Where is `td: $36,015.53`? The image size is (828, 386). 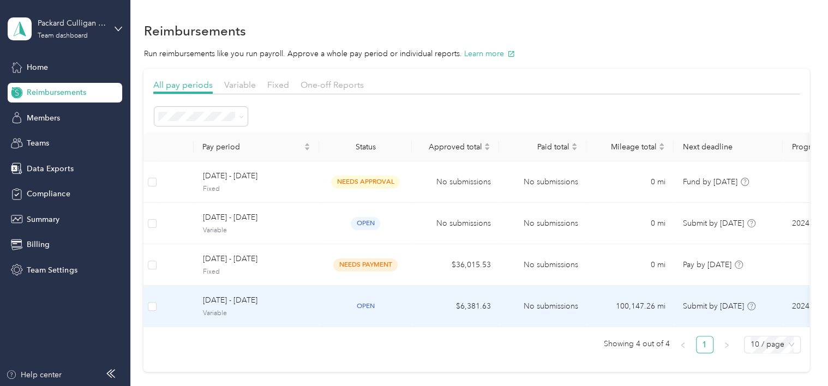 td: $36,015.53 is located at coordinates (455, 265).